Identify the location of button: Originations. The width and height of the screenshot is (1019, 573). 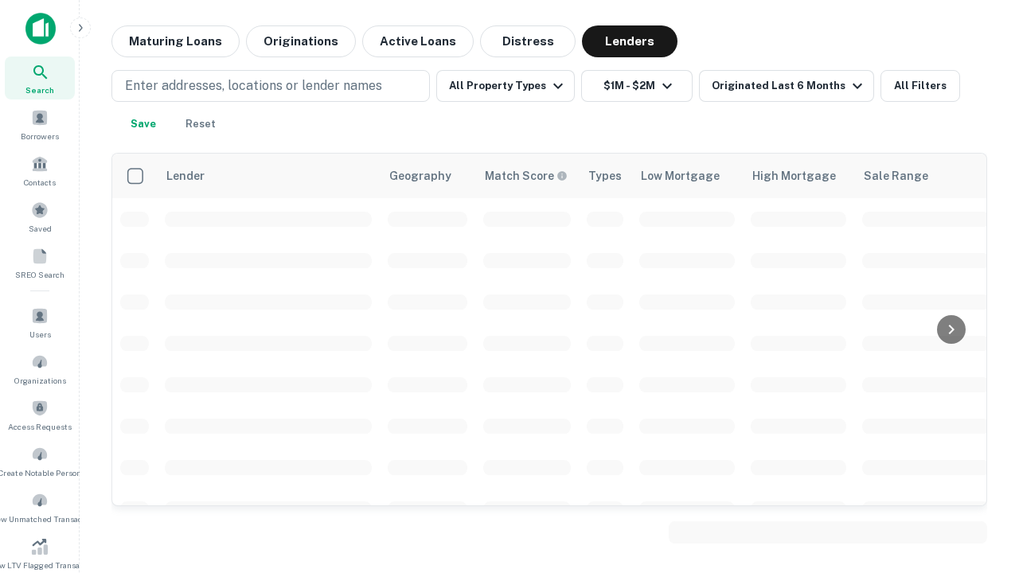
(301, 41).